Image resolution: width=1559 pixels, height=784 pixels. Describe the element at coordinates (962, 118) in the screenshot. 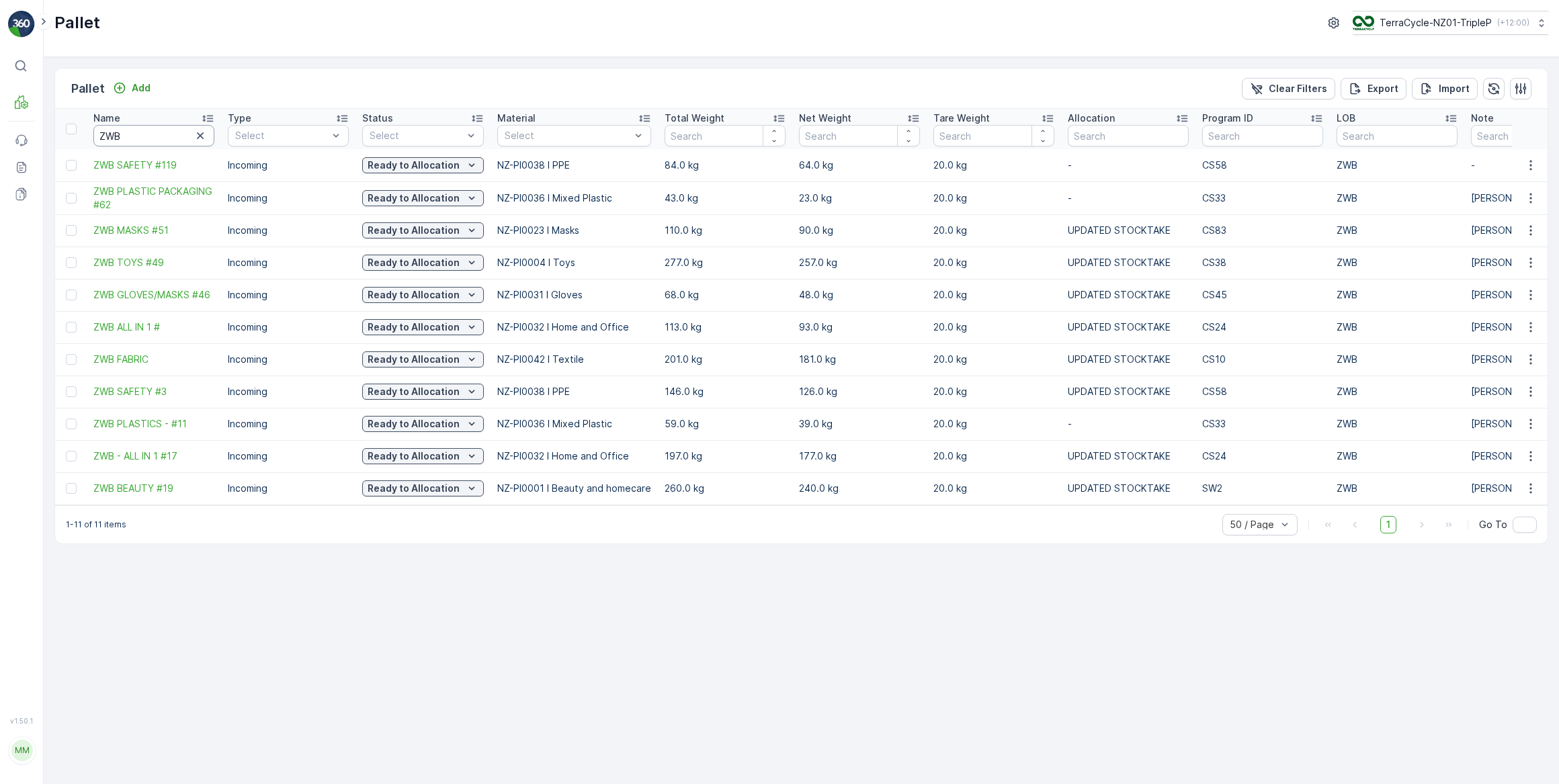

I see `p: Tare Weight` at that location.